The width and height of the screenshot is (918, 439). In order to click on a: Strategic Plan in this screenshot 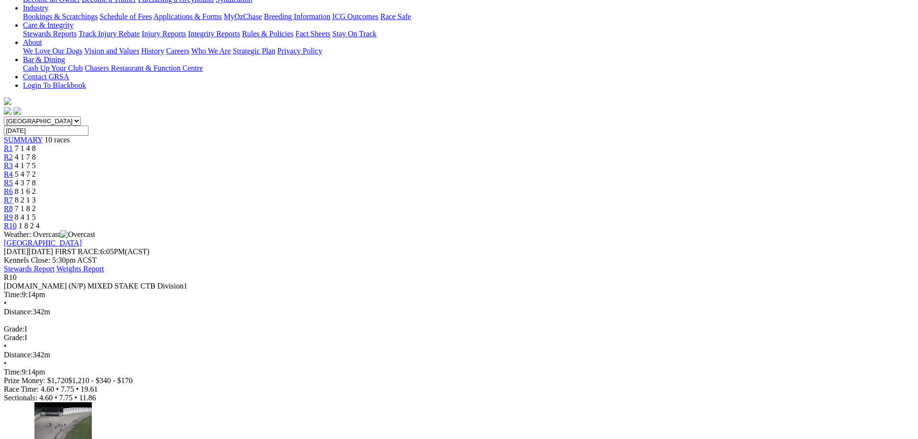, I will do `click(254, 51)`.